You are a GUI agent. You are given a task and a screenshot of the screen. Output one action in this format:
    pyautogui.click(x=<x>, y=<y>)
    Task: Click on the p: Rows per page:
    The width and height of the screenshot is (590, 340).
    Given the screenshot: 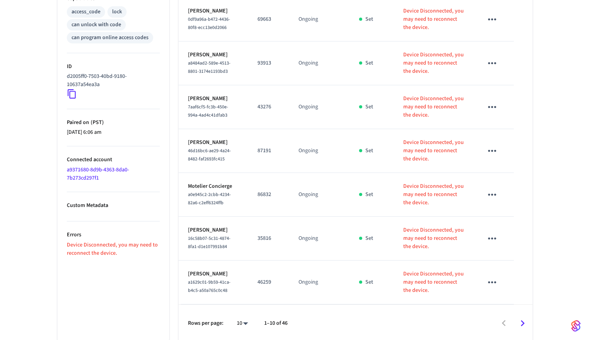 What is the action you would take?
    pyautogui.click(x=206, y=323)
    